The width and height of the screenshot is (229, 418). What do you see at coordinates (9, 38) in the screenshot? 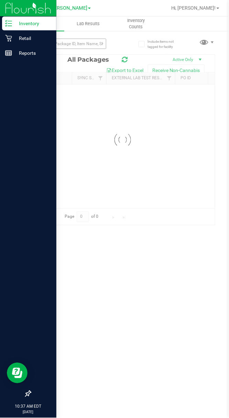
I see `inline-svg: Retail` at bounding box center [9, 38].